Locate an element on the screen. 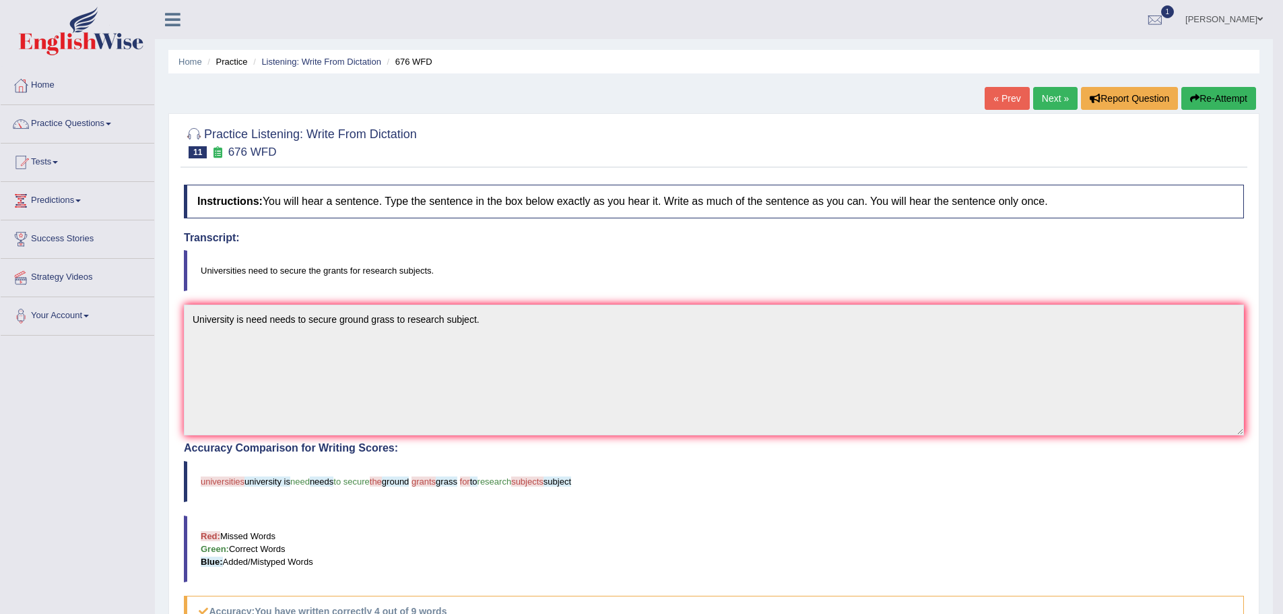 The image size is (1283, 614). span: 1 is located at coordinates (1168, 11).